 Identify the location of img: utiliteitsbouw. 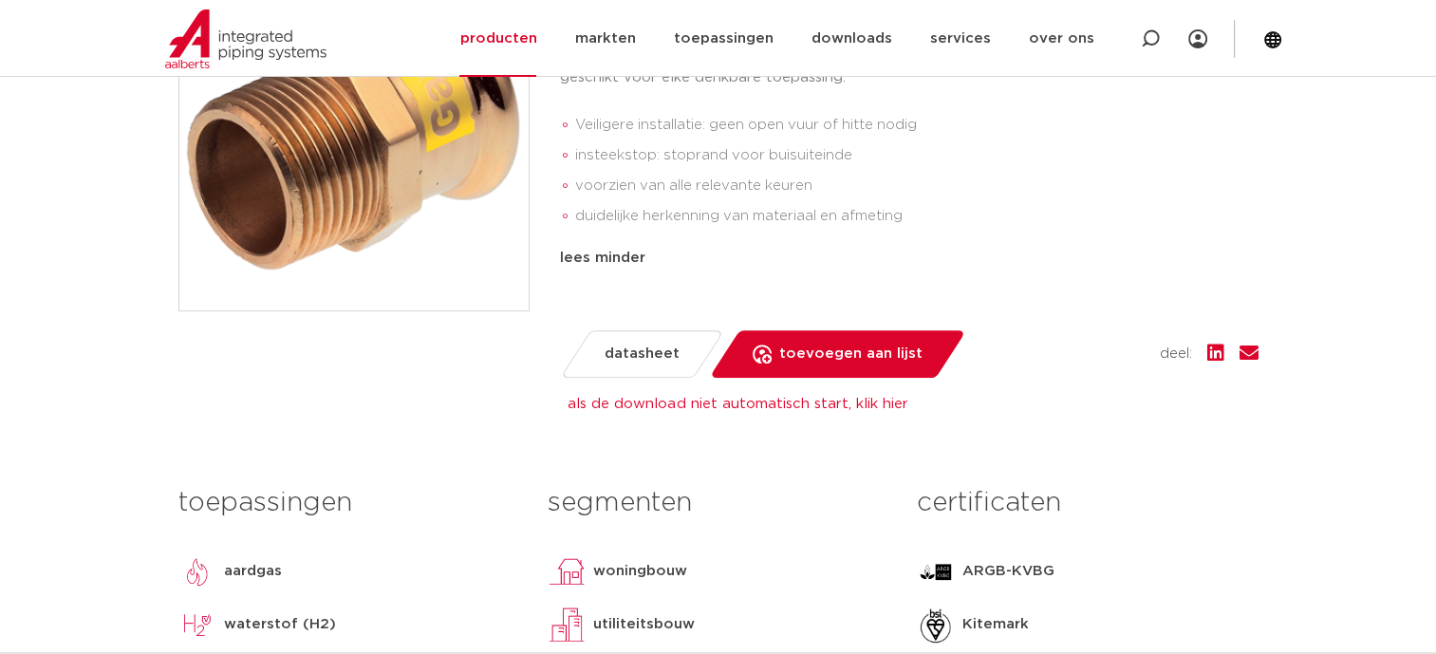
(567, 624).